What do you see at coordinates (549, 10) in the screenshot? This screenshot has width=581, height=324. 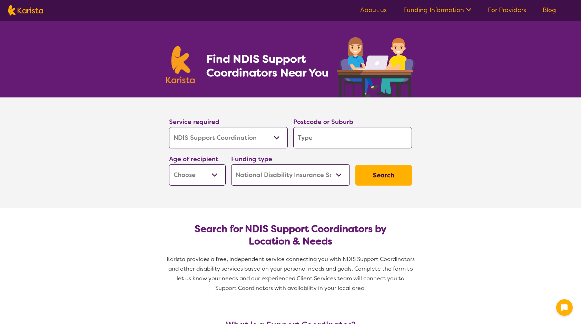 I see `a: Blog` at bounding box center [549, 10].